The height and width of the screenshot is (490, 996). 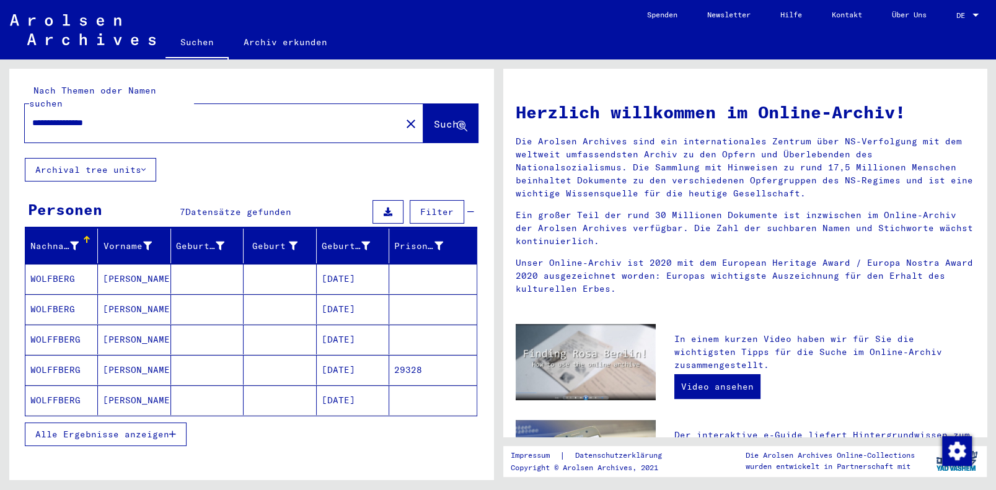 I want to click on mat-header-cell: Geburtsdatum, so click(x=353, y=246).